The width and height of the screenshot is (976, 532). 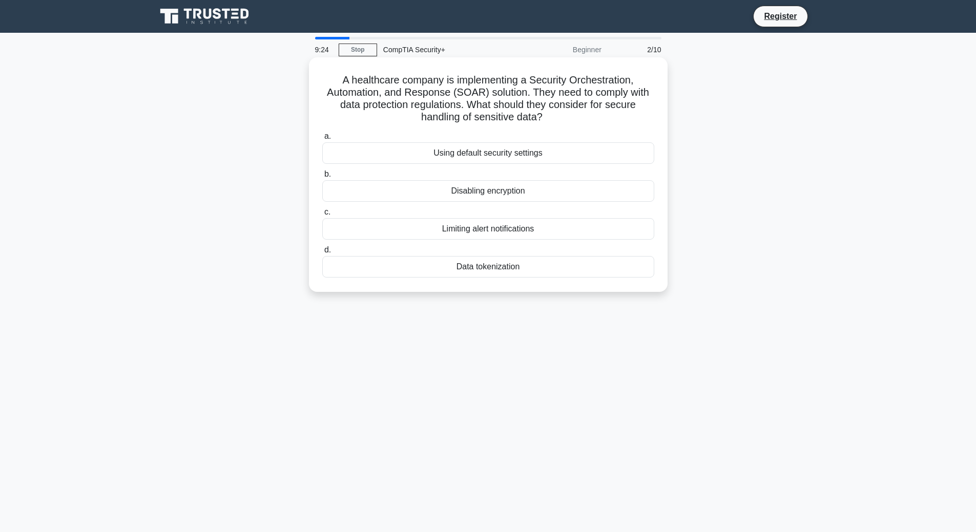 What do you see at coordinates (488, 267) in the screenshot?
I see `div: Data tokenization` at bounding box center [488, 267].